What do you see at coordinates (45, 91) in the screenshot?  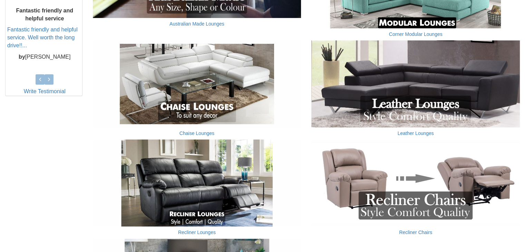 I see `a: Write Testimonial` at bounding box center [45, 91].